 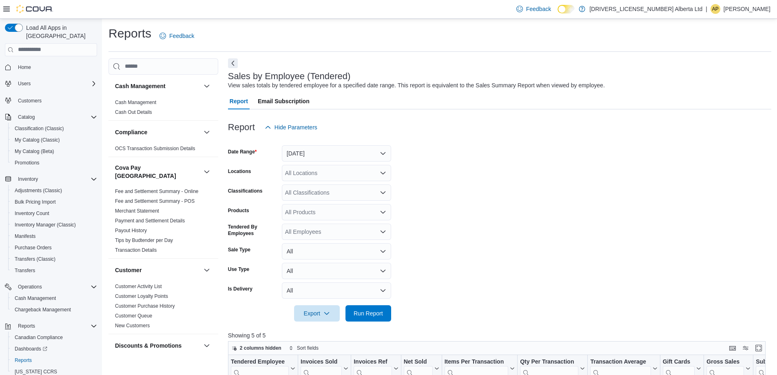 What do you see at coordinates (51, 84) in the screenshot?
I see `button: Users` at bounding box center [51, 84].